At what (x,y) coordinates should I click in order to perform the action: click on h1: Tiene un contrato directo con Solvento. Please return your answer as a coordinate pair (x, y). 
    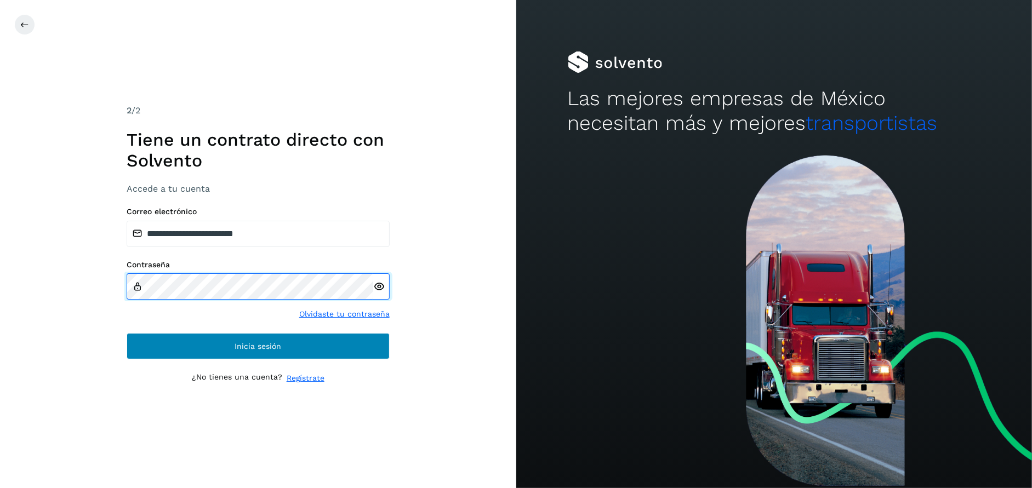
    Looking at the image, I should click on (258, 150).